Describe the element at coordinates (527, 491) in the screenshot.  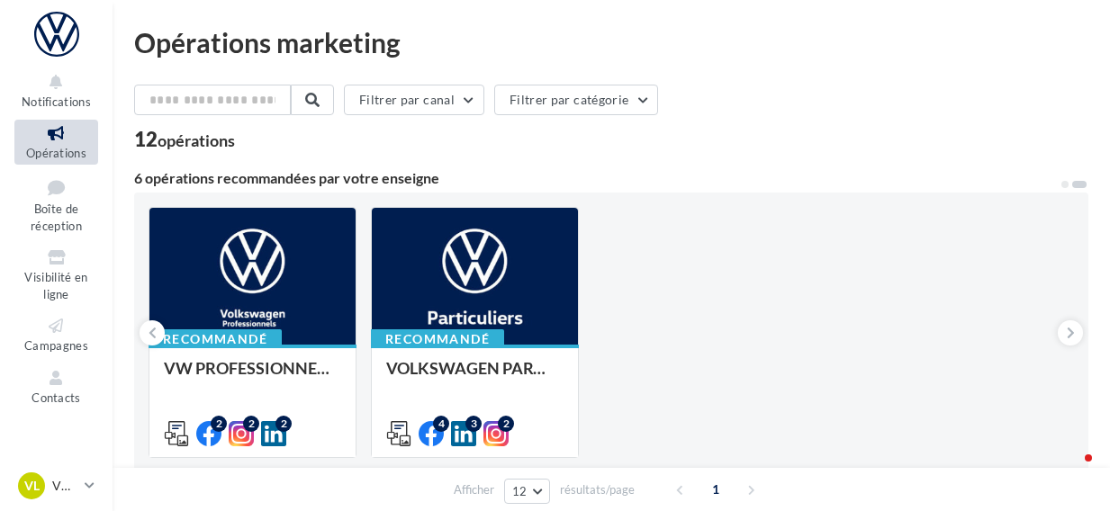
I see `button: 12` at that location.